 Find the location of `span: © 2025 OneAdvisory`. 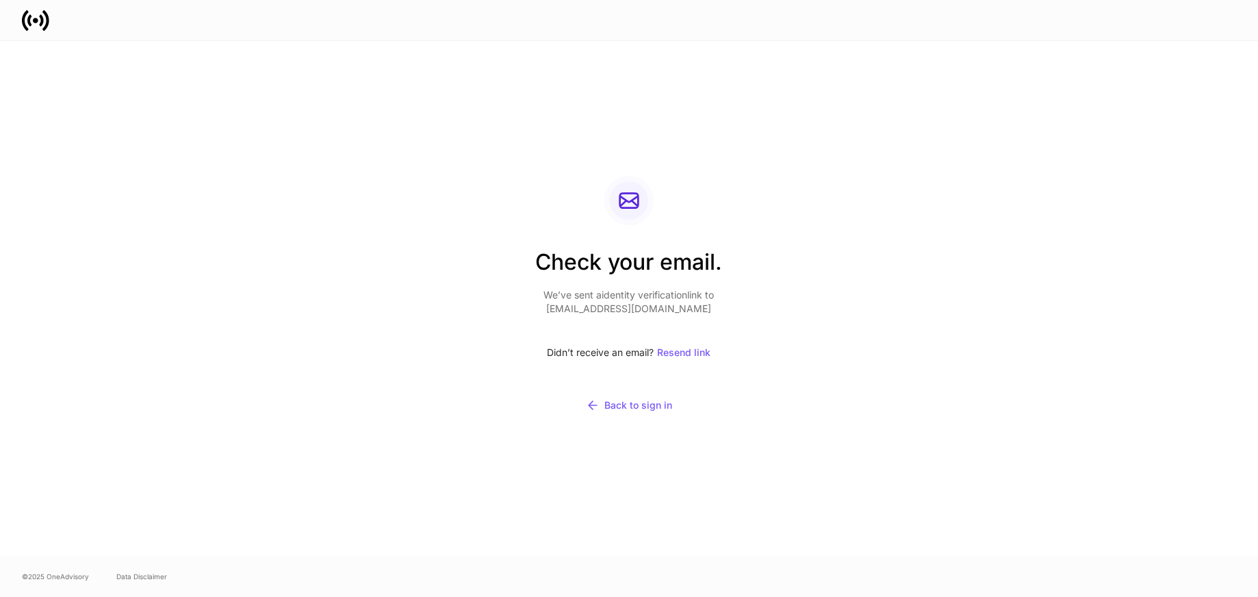

span: © 2025 OneAdvisory is located at coordinates (55, 576).